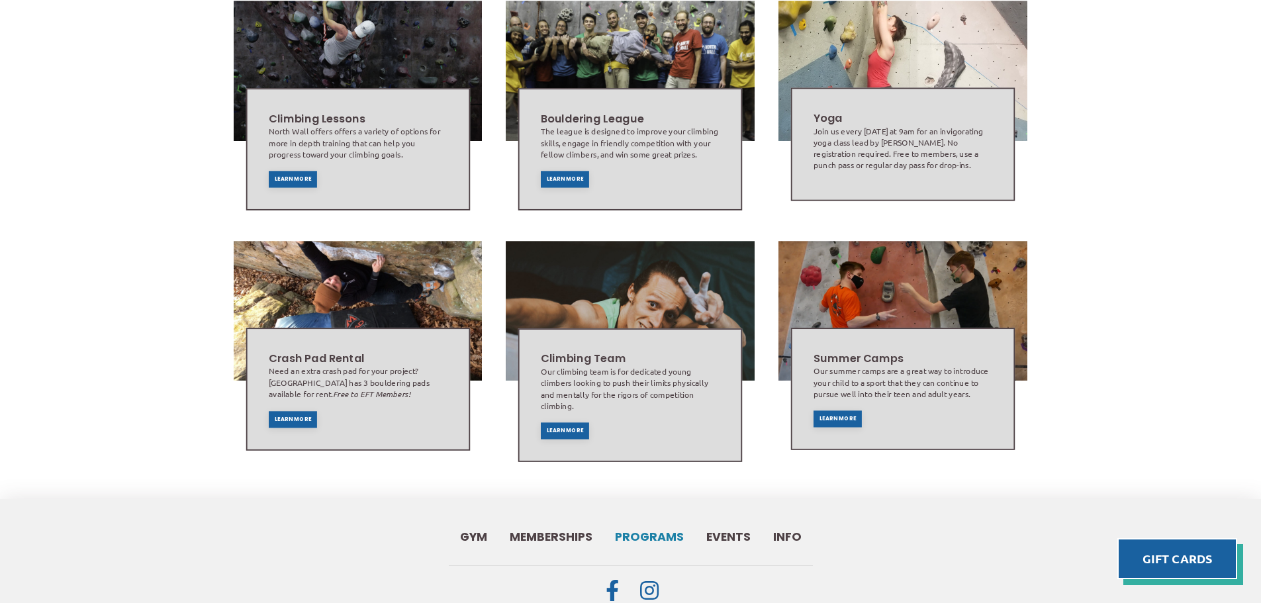  Describe the element at coordinates (473, 538) in the screenshot. I see `span: Gym` at that location.